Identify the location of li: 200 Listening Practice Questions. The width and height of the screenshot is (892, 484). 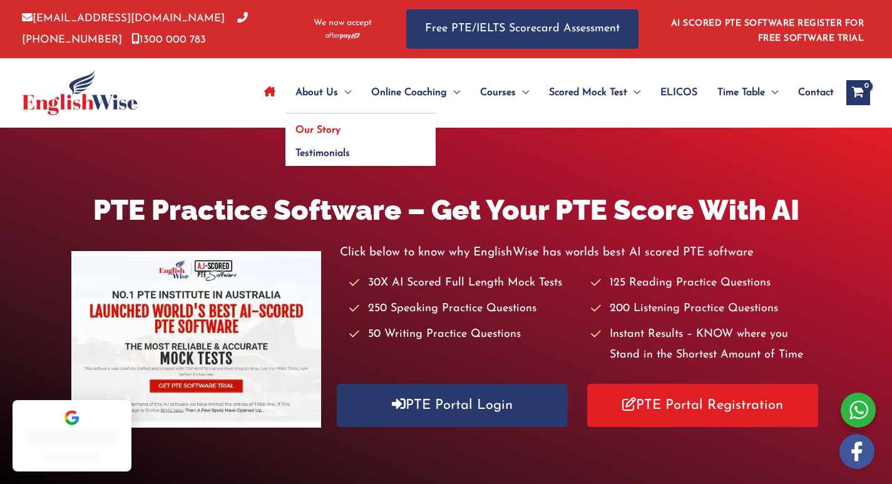
(706, 309).